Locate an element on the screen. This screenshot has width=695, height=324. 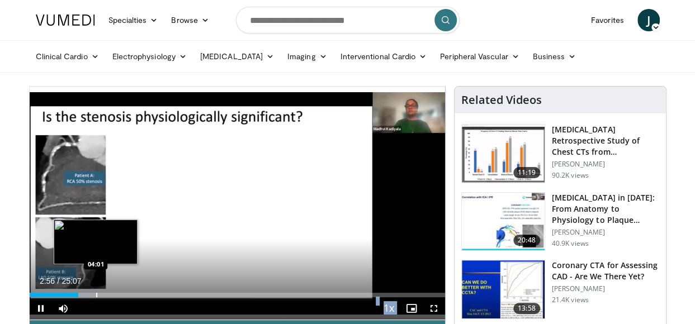
a: Favorites is located at coordinates (607, 20).